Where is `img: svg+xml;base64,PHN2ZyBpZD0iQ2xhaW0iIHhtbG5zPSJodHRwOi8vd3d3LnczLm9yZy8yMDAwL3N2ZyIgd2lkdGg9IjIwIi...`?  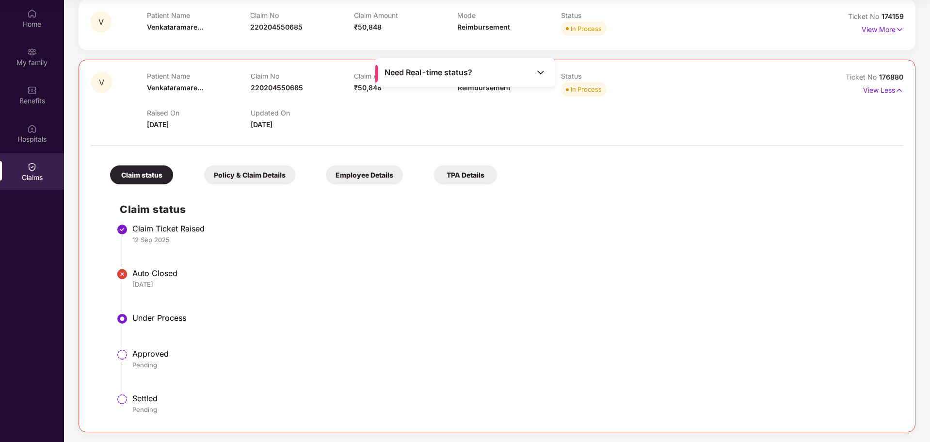
img: svg+xml;base64,PHN2ZyBpZD0iQ2xhaW0iIHhtbG5zPSJodHRwOi8vd3d3LnczLm9yZy8yMDAwL3N2ZyIgd2lkdGg9IjIwIi... is located at coordinates (32, 167).